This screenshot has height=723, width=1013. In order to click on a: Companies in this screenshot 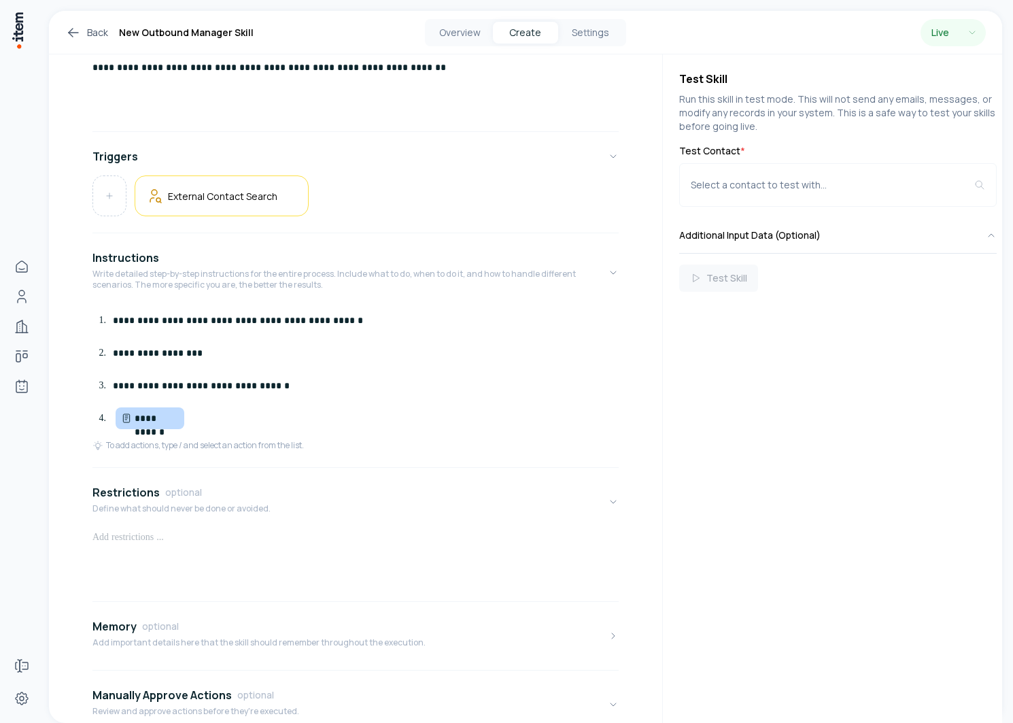, I will do `click(22, 326)`.